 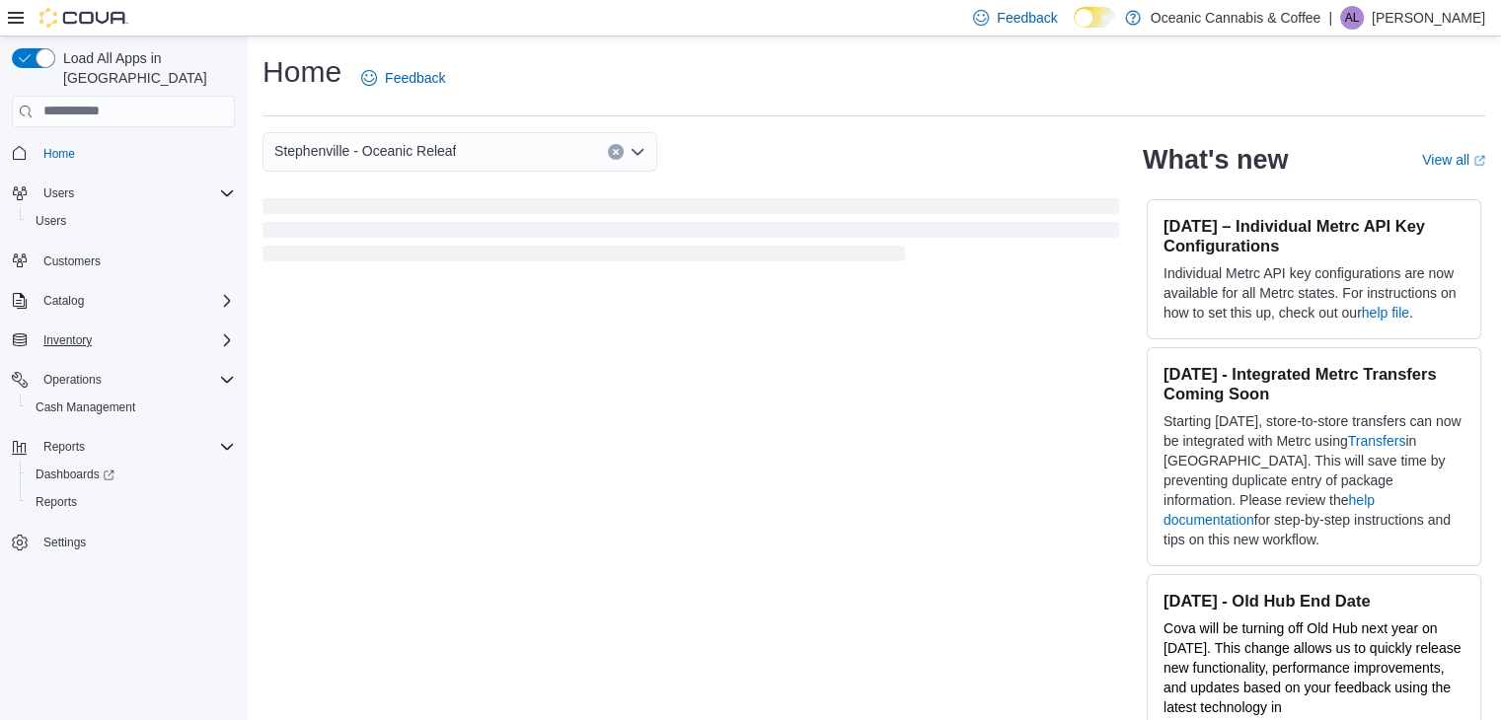 What do you see at coordinates (1386, 313) in the screenshot?
I see `a: help file` at bounding box center [1386, 313].